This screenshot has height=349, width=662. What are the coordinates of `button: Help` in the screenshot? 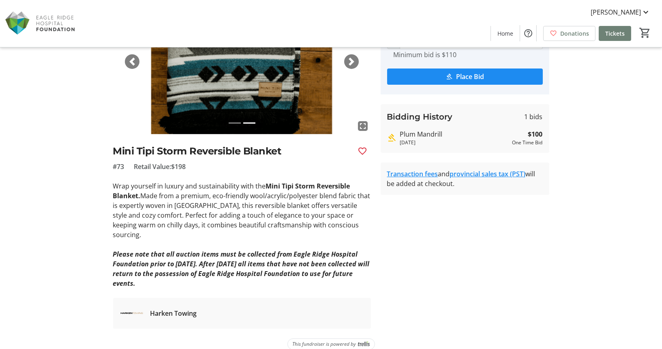 It's located at (529, 33).